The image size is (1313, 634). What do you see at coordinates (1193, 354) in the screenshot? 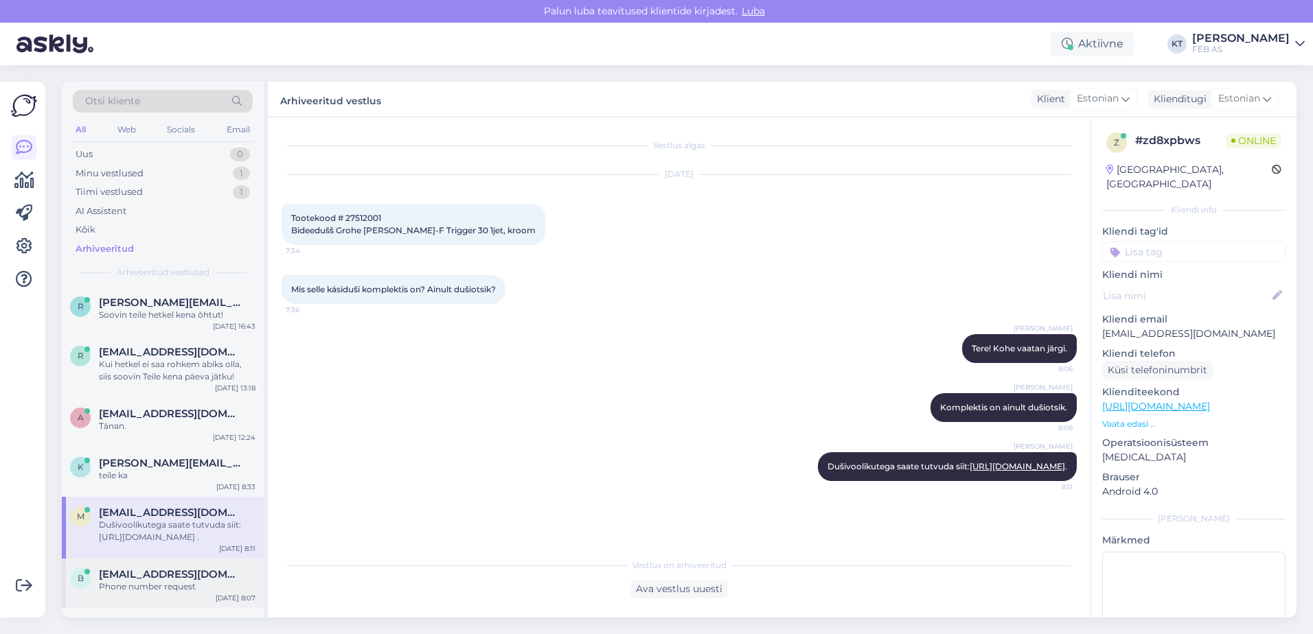
I see `p: Kliendi telefon` at bounding box center [1193, 354].